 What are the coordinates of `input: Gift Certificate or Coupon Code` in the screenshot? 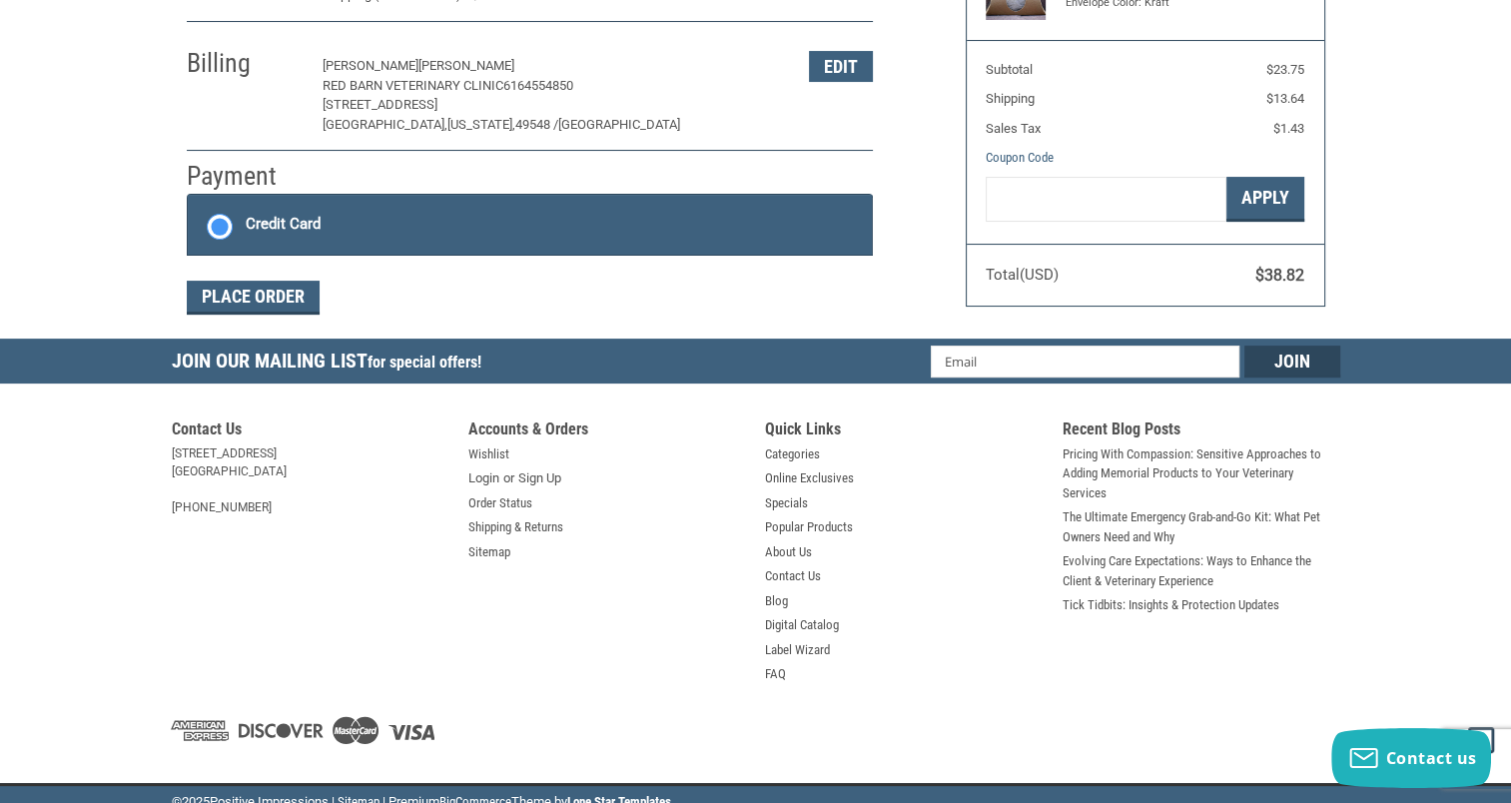 It's located at (1106, 199).